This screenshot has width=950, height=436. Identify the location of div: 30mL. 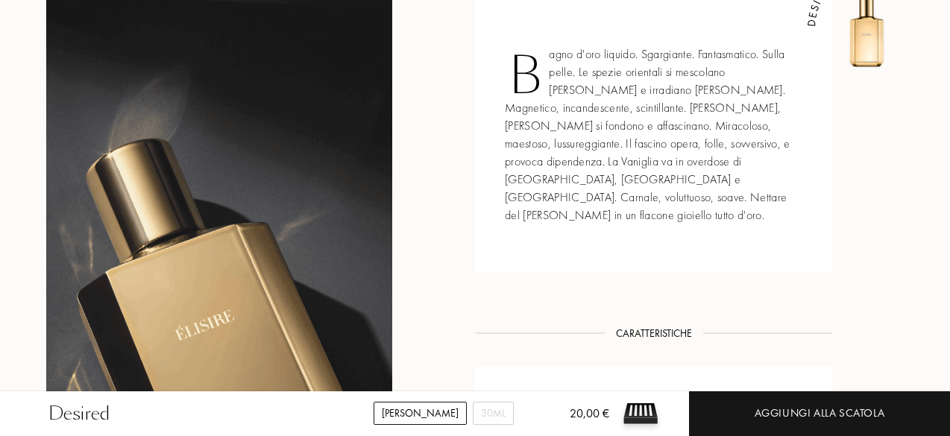
(493, 413).